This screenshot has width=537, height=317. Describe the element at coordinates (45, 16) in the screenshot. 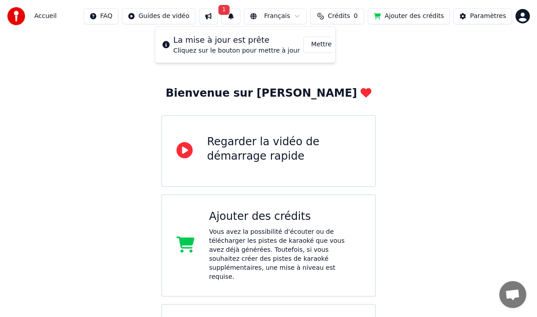

I see `span: Accueil` at that location.